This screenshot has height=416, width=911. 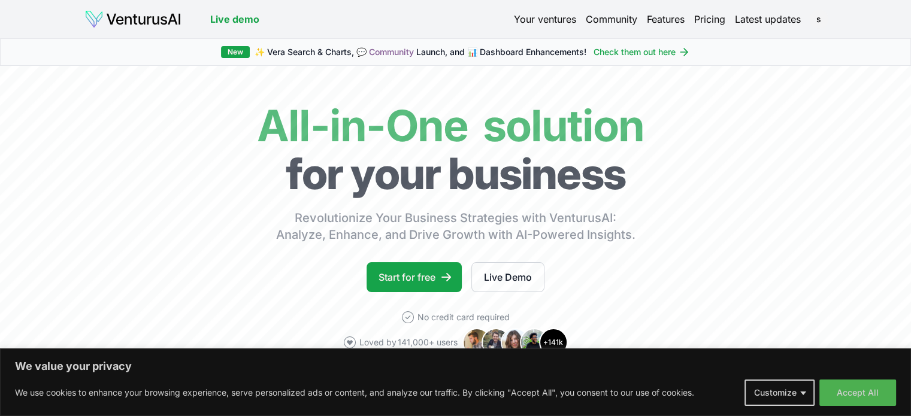 I want to click on div: New, so click(x=235, y=52).